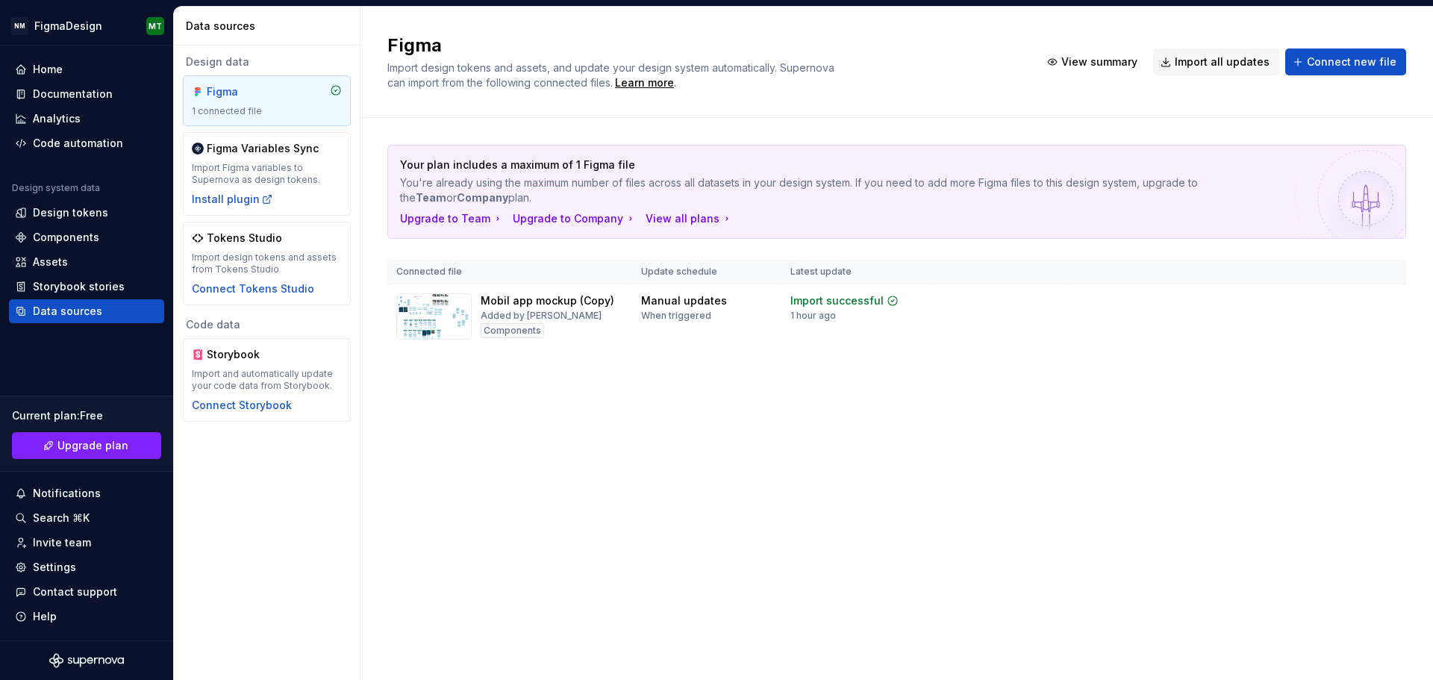 This screenshot has width=1433, height=680. What do you see at coordinates (232, 199) in the screenshot?
I see `button: Install plugin` at bounding box center [232, 199].